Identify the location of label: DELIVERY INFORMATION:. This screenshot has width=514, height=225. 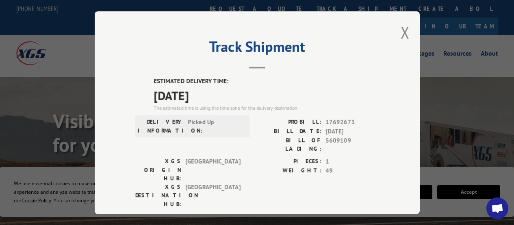
(161, 126).